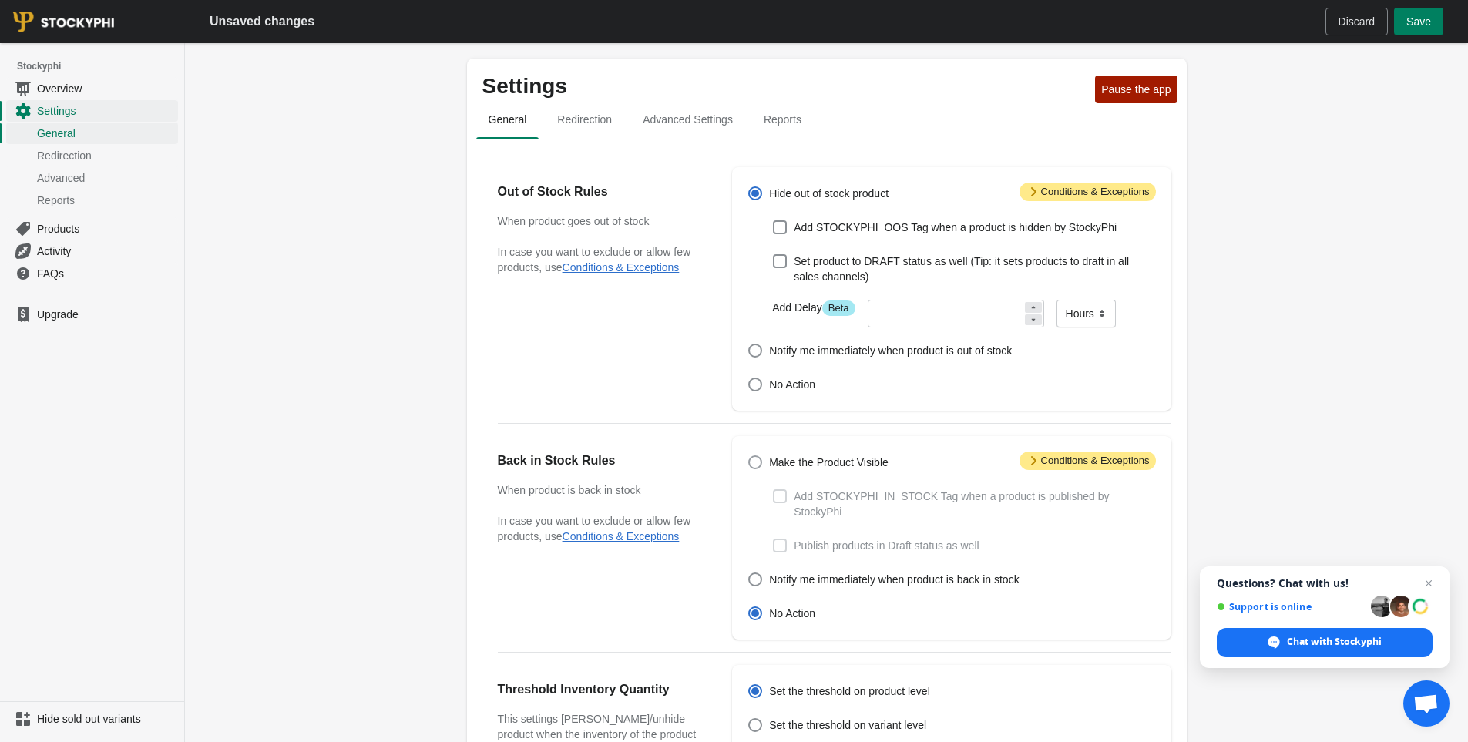 The image size is (1468, 742). I want to click on span: Set product to DRAFT status as well (Tip: it sets products to draft in all sales channels), so click(974, 269).